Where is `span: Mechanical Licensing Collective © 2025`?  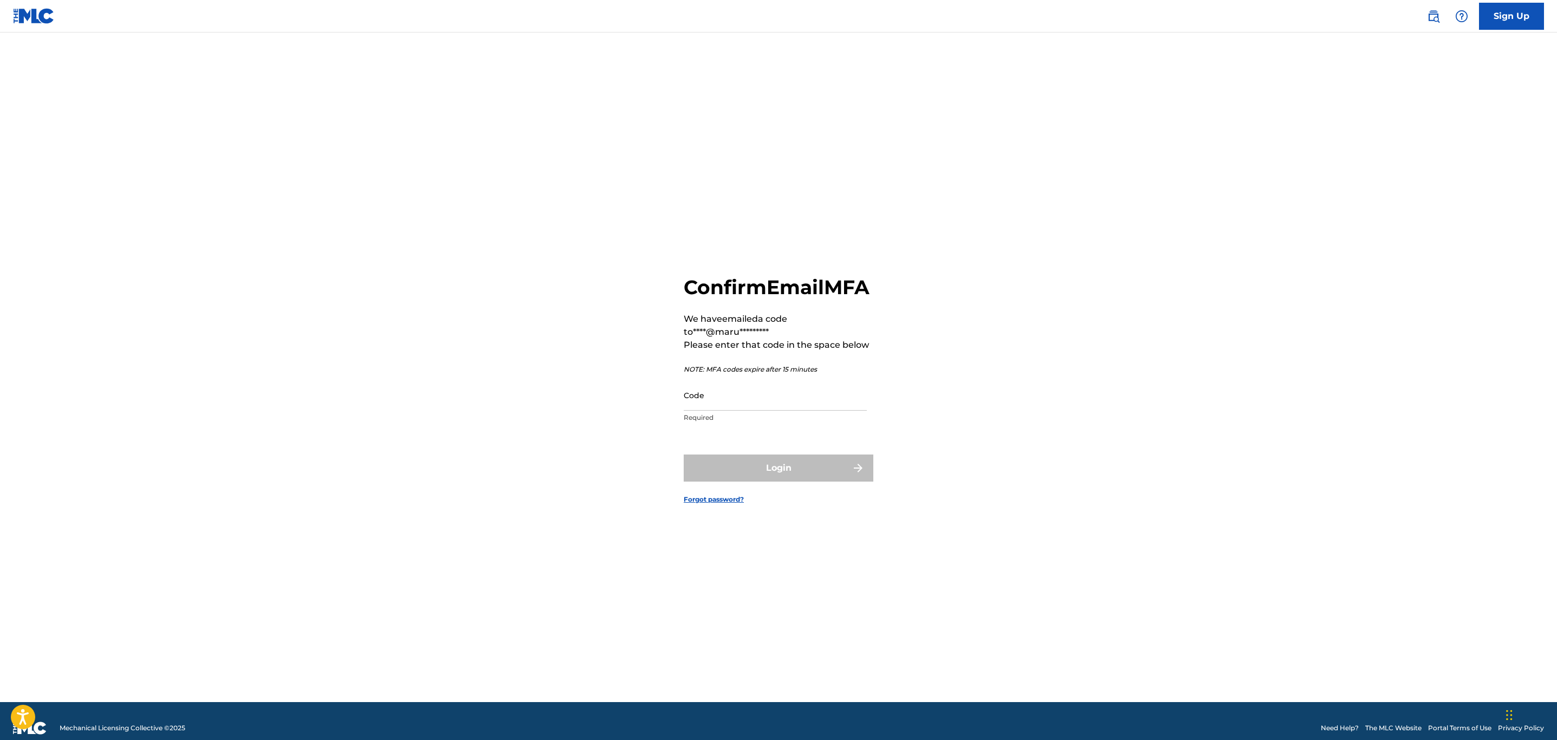
span: Mechanical Licensing Collective © 2025 is located at coordinates (122, 728).